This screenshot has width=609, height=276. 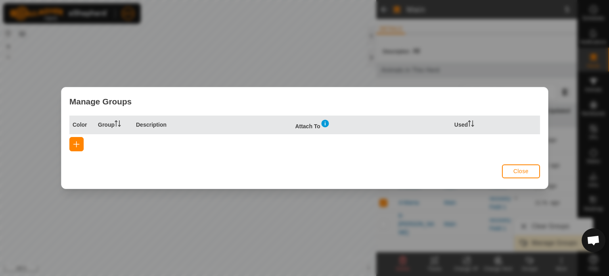 I want to click on img: information, so click(x=325, y=123).